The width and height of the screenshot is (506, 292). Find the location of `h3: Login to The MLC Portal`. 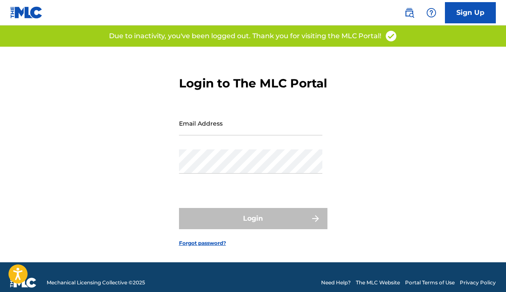

h3: Login to The MLC Portal is located at coordinates (253, 83).